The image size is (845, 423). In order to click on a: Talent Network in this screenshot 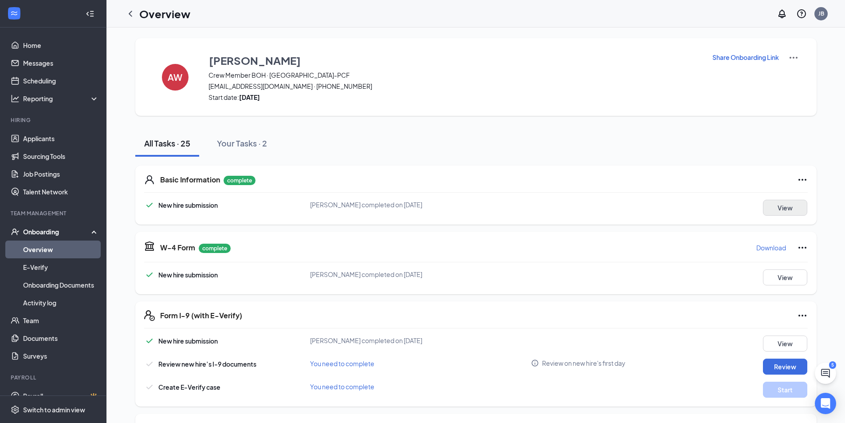, I will do `click(61, 192)`.